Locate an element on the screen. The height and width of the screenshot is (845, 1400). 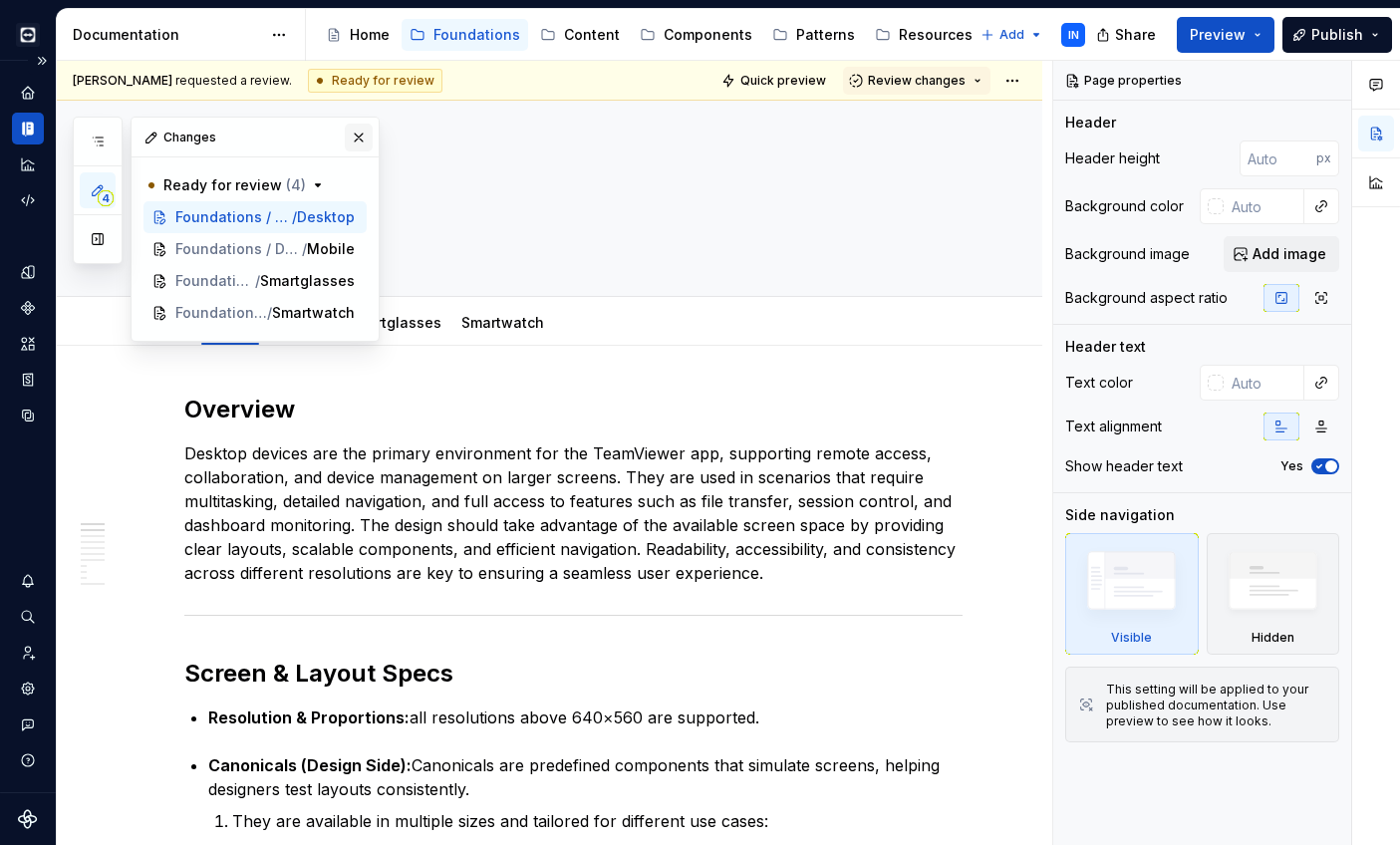
button: Preview is located at coordinates (1225, 35).